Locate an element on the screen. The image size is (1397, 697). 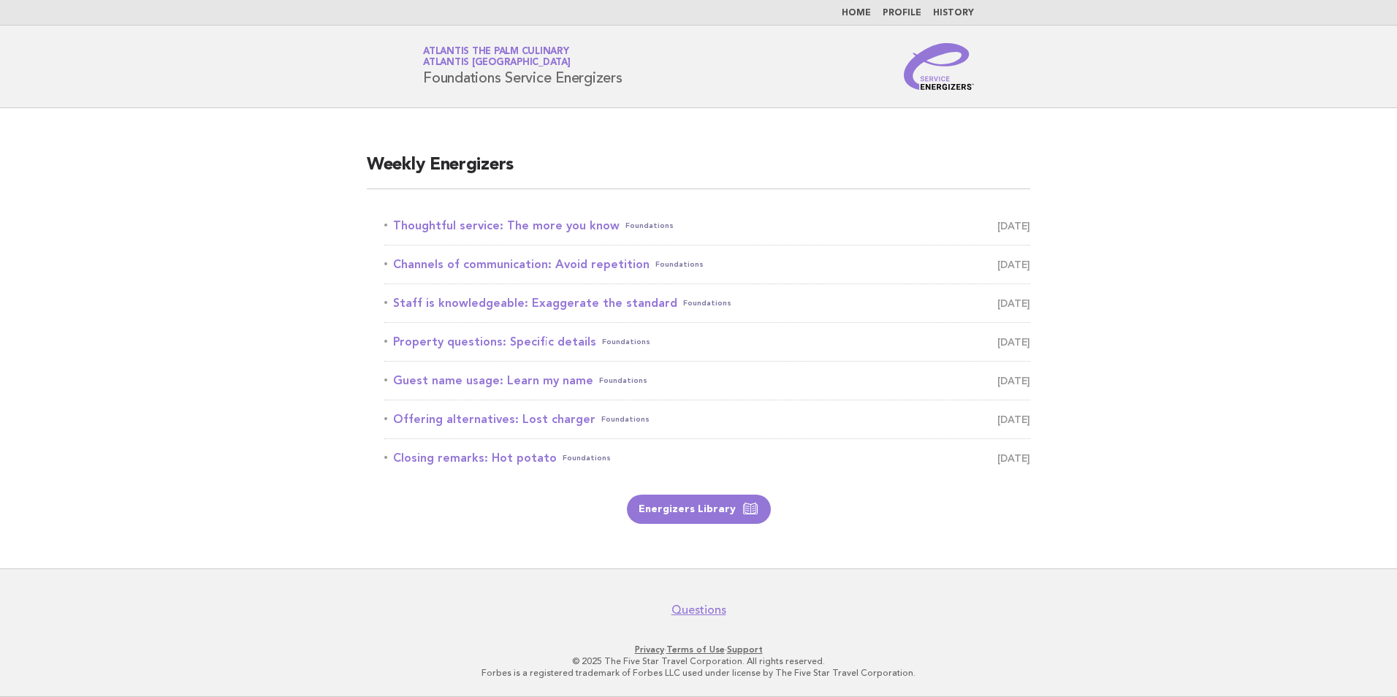
a: Home is located at coordinates (856, 13).